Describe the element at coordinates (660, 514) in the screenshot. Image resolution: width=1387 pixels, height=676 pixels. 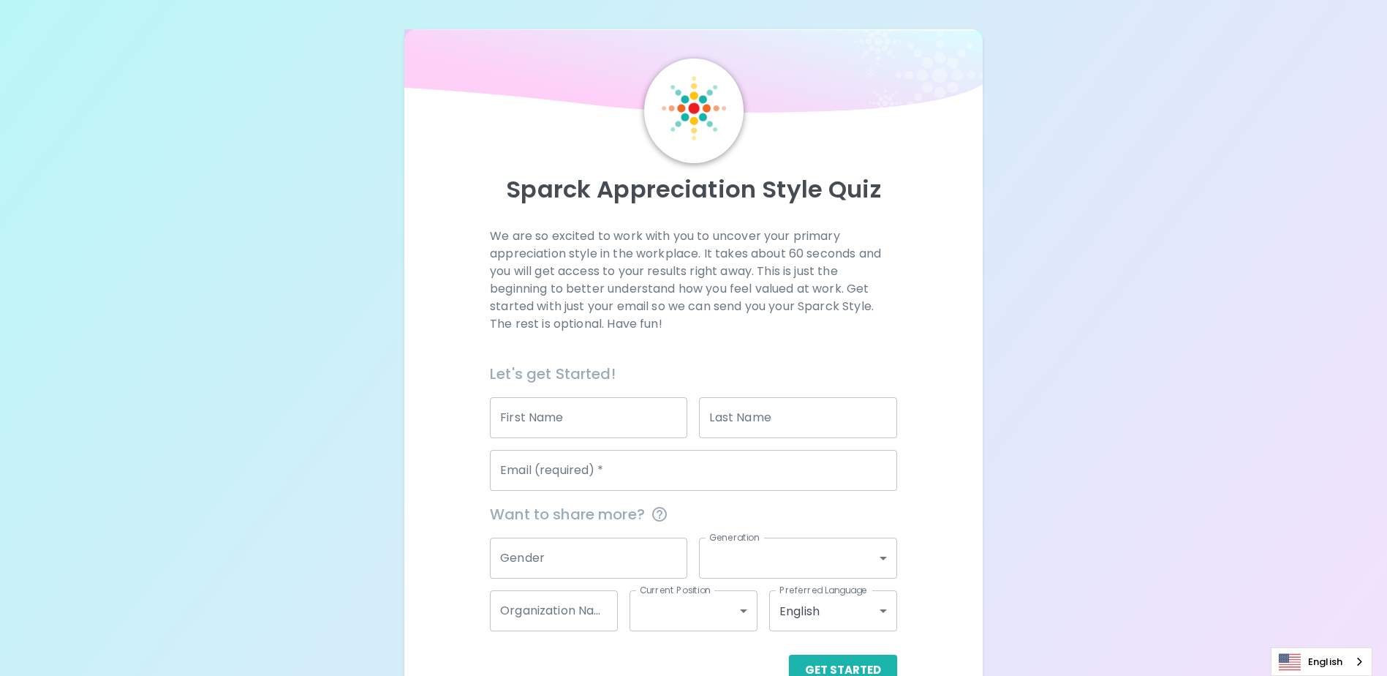
I see `svg: This information is completely confidential and only used for aggregated appreciation studies at ...` at that location.